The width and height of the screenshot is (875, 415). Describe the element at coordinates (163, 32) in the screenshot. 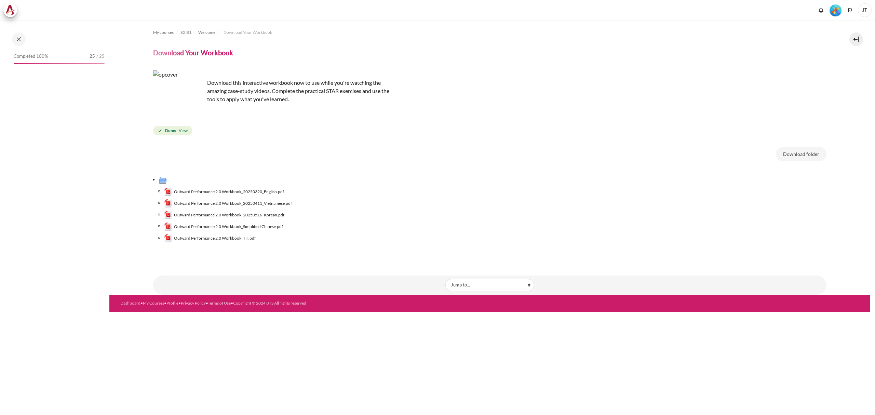

I see `span: My courses` at that location.